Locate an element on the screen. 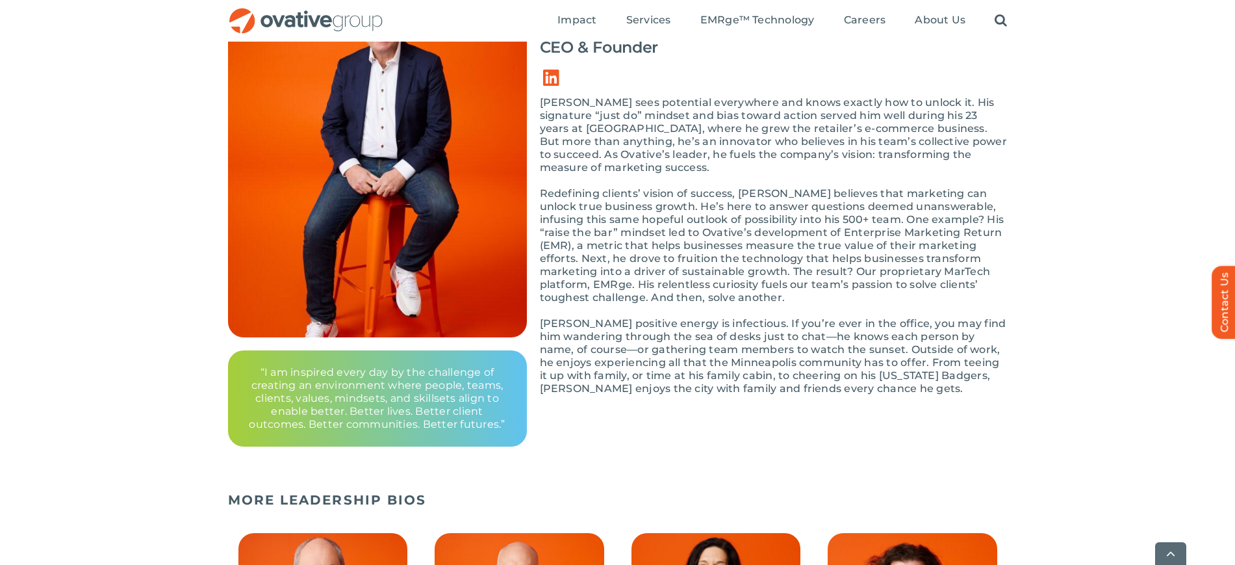 The width and height of the screenshot is (1235, 565). a: Careers is located at coordinates (865, 21).